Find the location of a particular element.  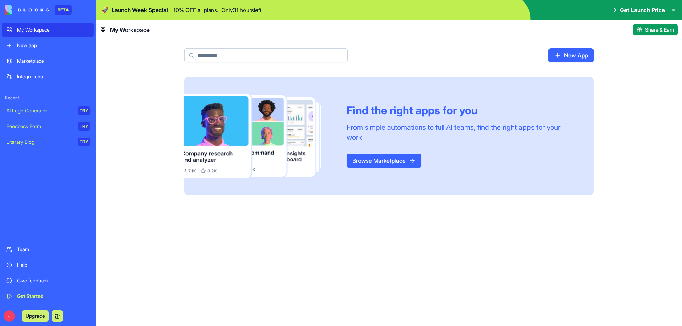

span: J is located at coordinates (9, 316).